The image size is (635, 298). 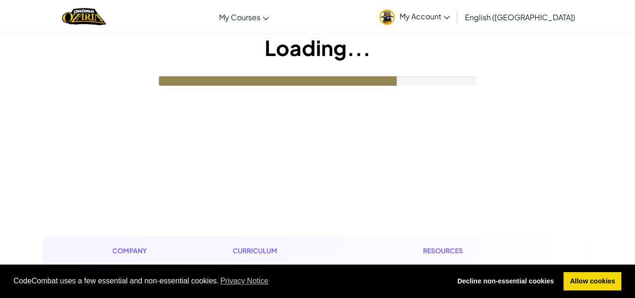 I want to click on a: learn more about cookies, so click(x=245, y=281).